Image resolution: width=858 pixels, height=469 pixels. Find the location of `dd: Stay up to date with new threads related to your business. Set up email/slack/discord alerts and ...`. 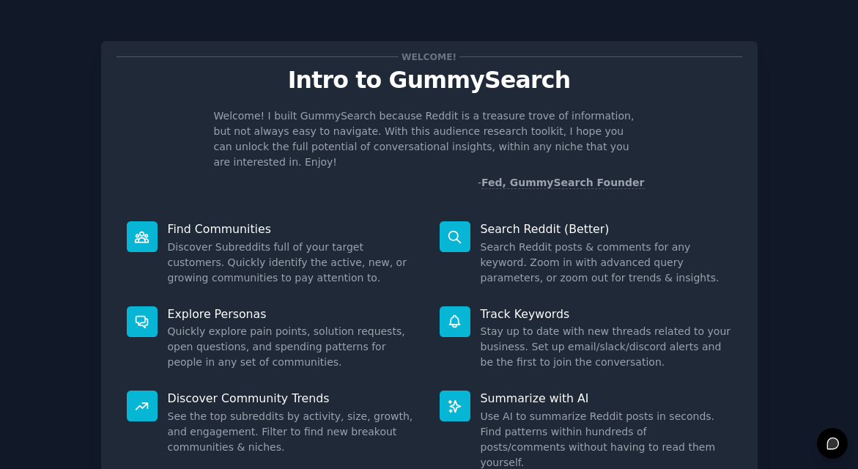

dd: Stay up to date with new threads related to your business. Set up email/slack/discord alerts and ... is located at coordinates (606, 347).